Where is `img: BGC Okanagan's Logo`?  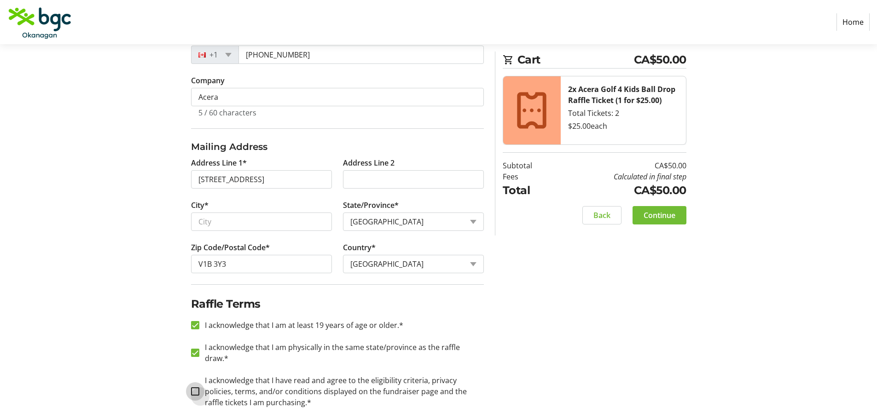
img: BGC Okanagan's Logo is located at coordinates (40, 22).